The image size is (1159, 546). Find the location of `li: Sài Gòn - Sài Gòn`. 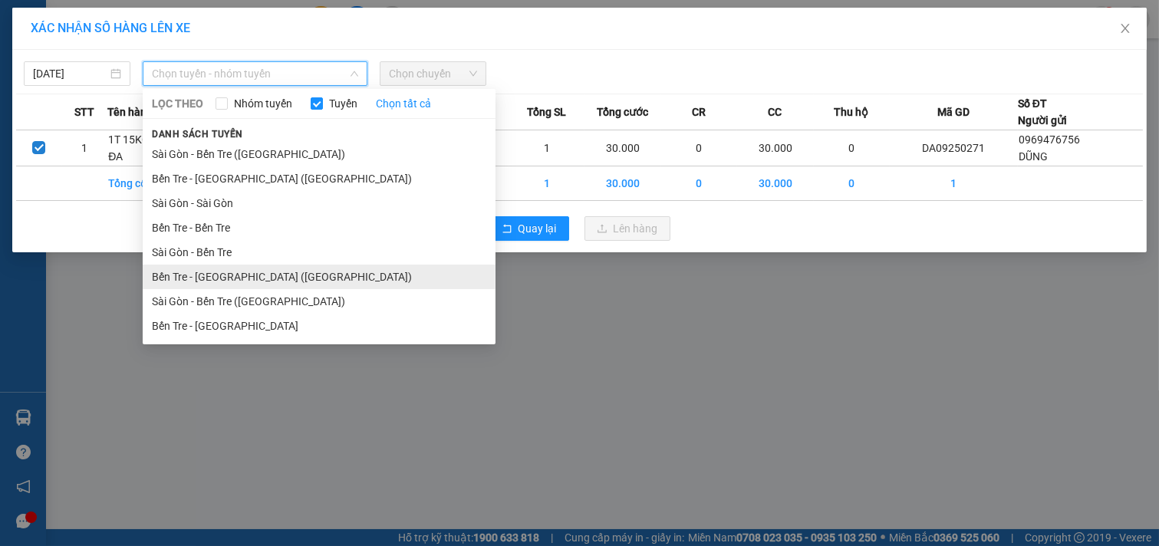

li: Sài Gòn - Sài Gòn is located at coordinates (319, 203).